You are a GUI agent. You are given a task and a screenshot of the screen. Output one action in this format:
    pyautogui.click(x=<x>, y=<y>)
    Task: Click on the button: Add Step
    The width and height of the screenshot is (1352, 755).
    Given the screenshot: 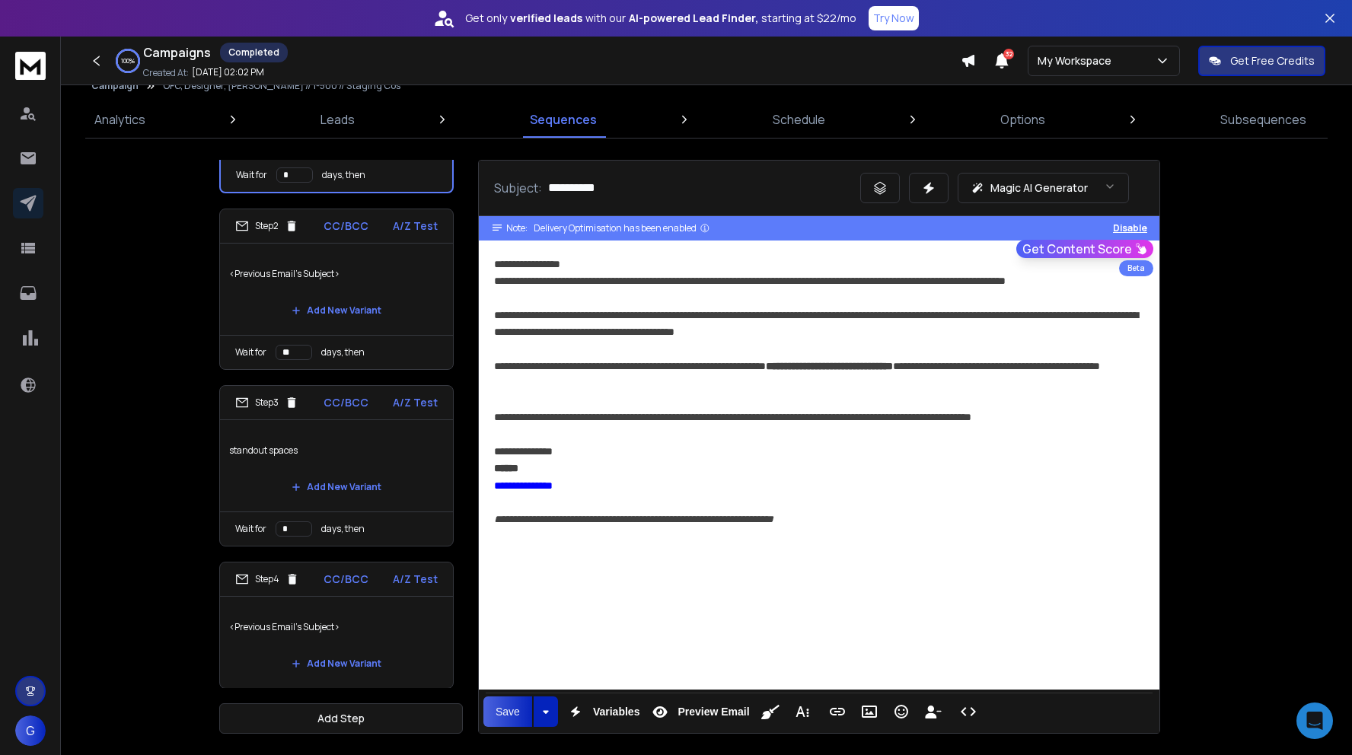 What is the action you would take?
    pyautogui.click(x=341, y=719)
    